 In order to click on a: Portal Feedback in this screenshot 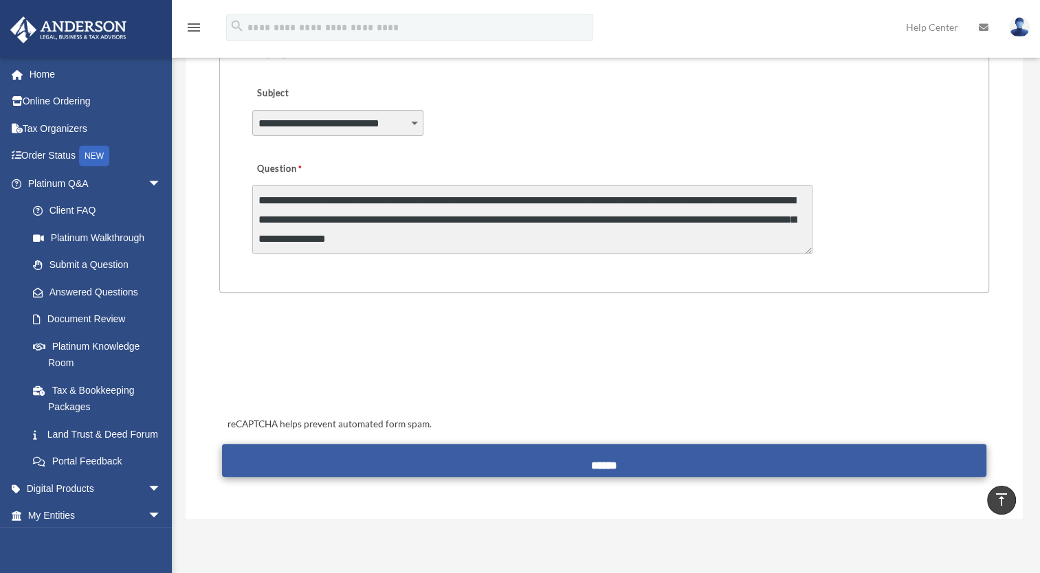, I will do `click(100, 462)`.